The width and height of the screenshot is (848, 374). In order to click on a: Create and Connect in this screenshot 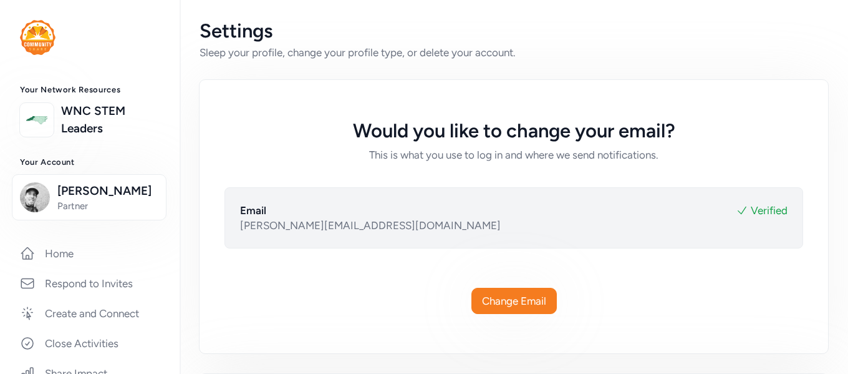, I will do `click(90, 313)`.